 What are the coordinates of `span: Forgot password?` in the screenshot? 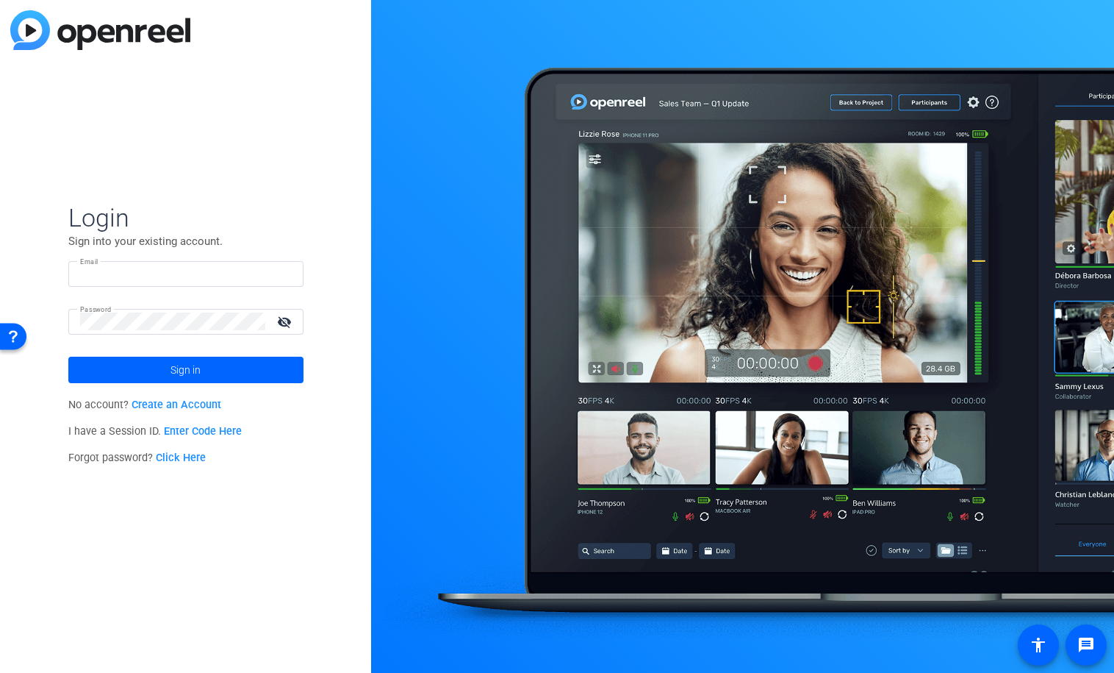 It's located at (137, 457).